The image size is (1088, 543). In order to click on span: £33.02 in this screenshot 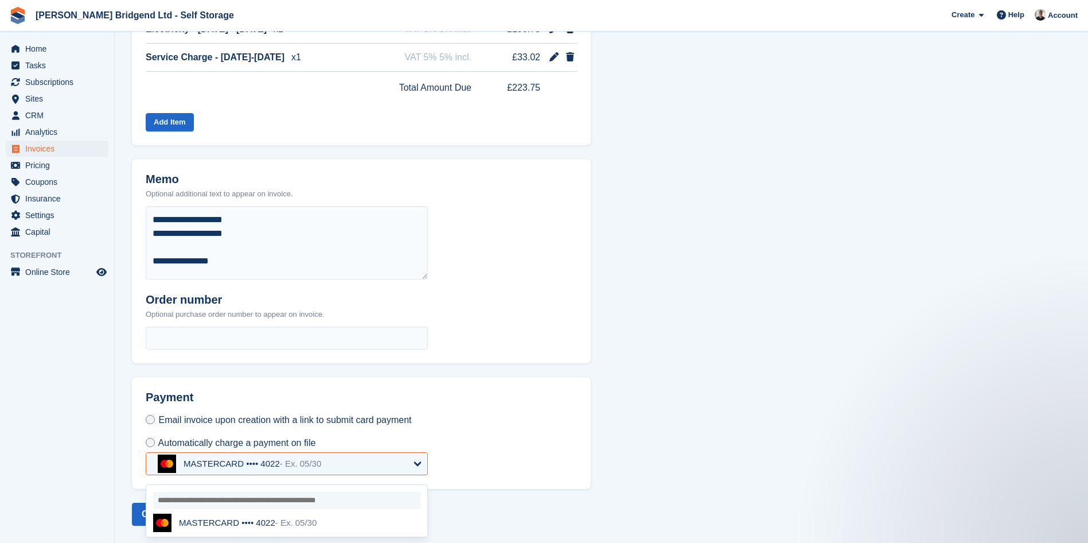, I will do `click(519, 57)`.